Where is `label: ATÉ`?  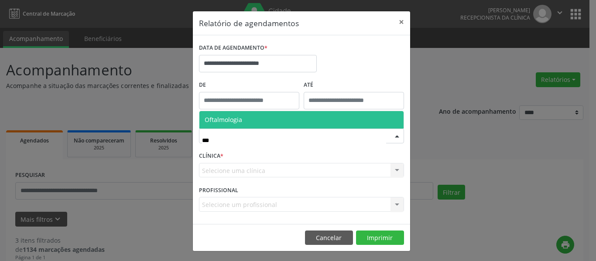
label: ATÉ is located at coordinates (354, 85).